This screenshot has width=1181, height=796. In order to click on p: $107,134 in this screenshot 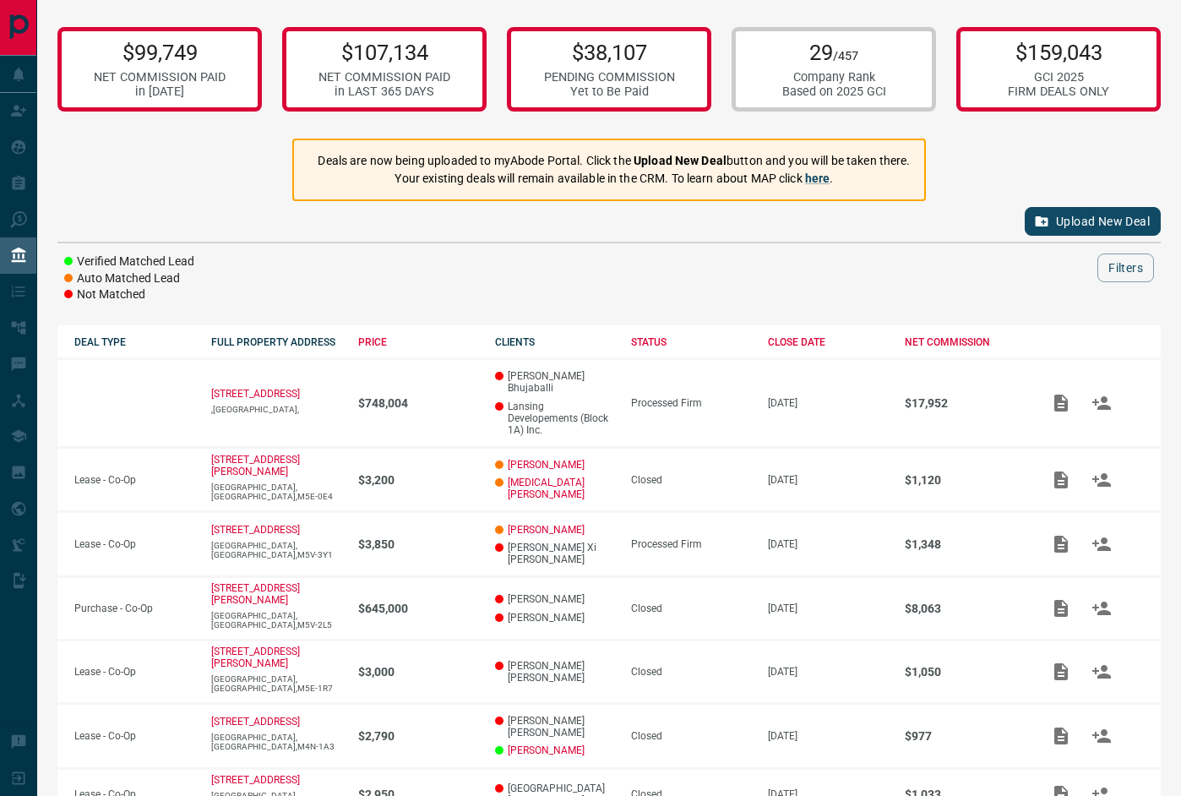, I will do `click(384, 52)`.